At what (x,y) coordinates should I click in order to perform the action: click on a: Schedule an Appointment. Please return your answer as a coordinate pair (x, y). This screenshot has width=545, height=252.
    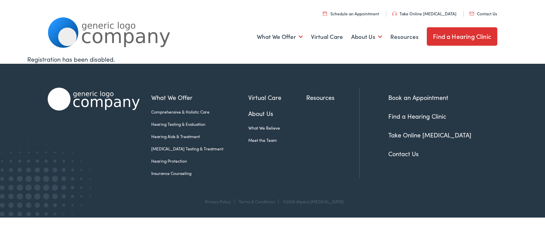
    Looking at the image, I should click on (351, 13).